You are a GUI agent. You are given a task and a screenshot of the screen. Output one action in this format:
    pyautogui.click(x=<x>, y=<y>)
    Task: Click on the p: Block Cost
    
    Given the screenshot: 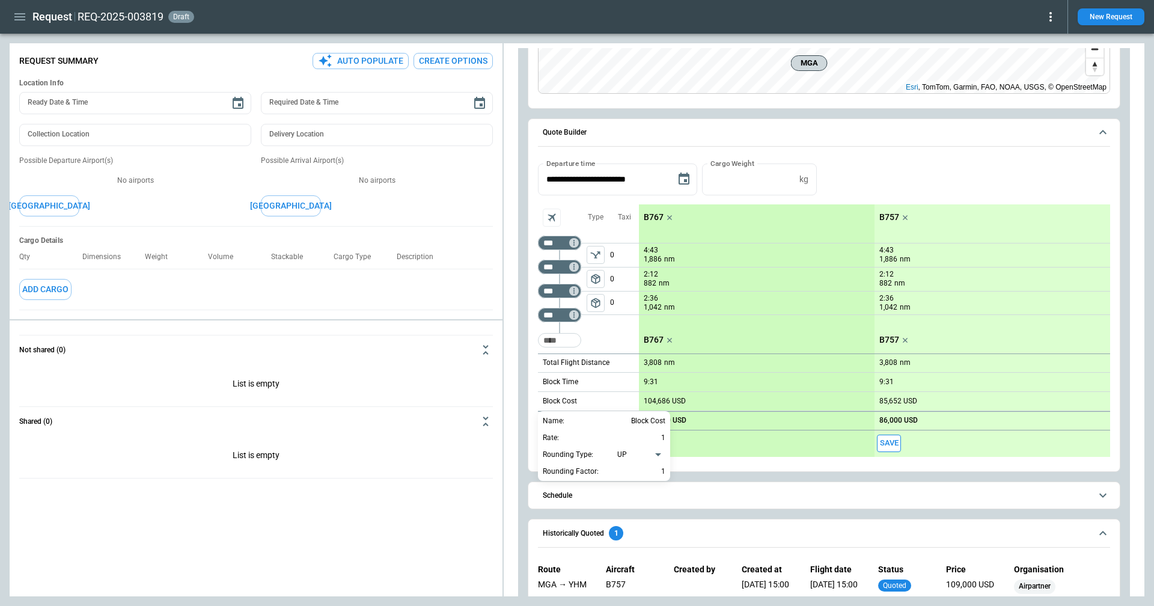 What is the action you would take?
    pyautogui.click(x=648, y=421)
    